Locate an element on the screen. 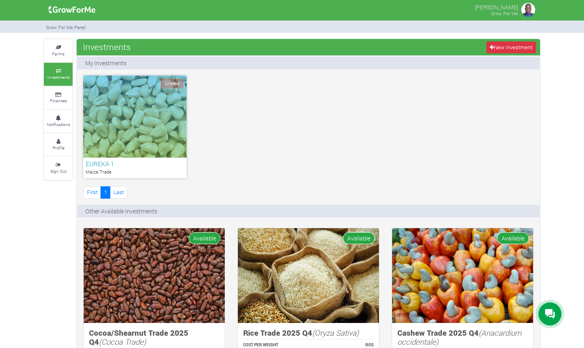 The height and width of the screenshot is (348, 584). h5: Cocoa/Shearnut Trade 2025 Q4 is located at coordinates (154, 337).